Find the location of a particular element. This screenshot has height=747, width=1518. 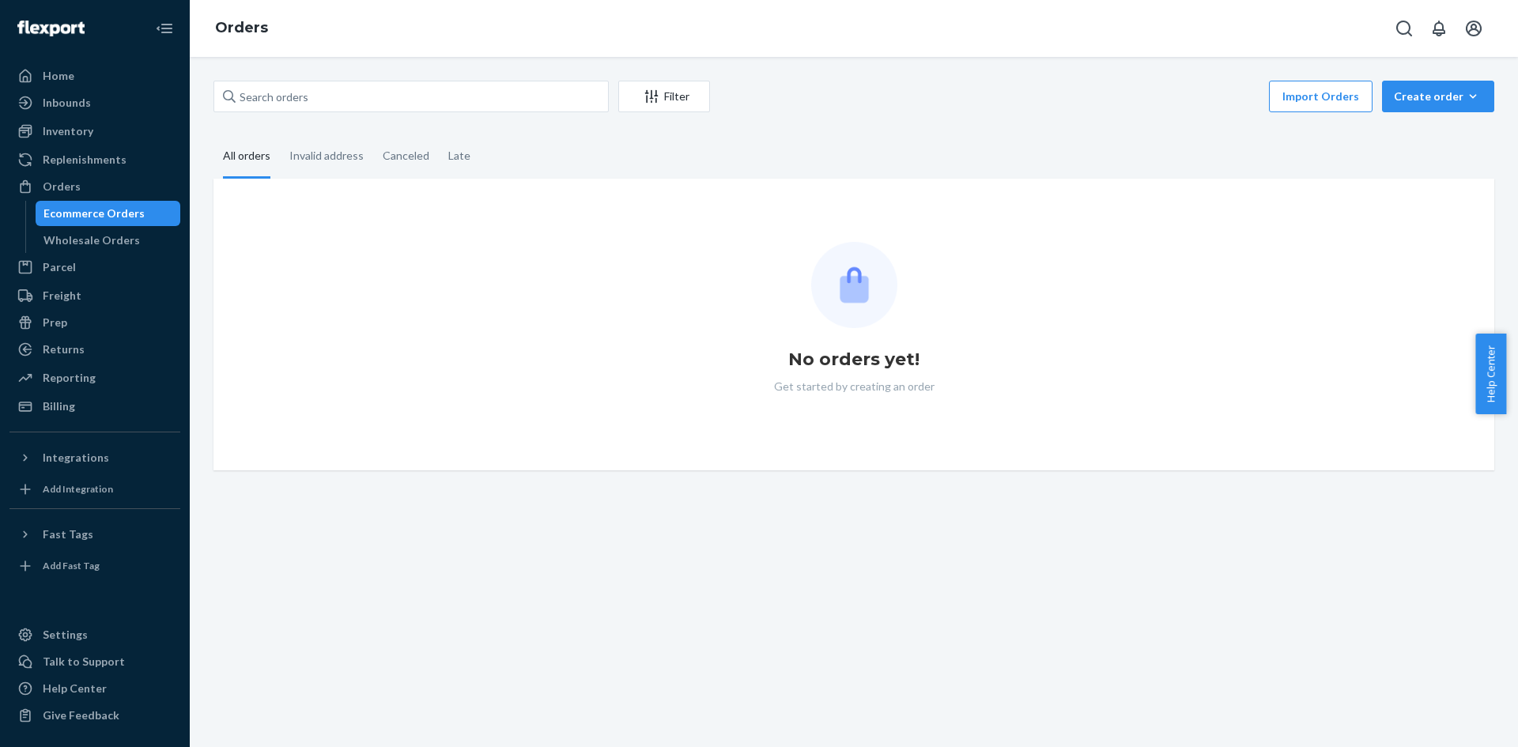

a: Inventory is located at coordinates (95, 131).